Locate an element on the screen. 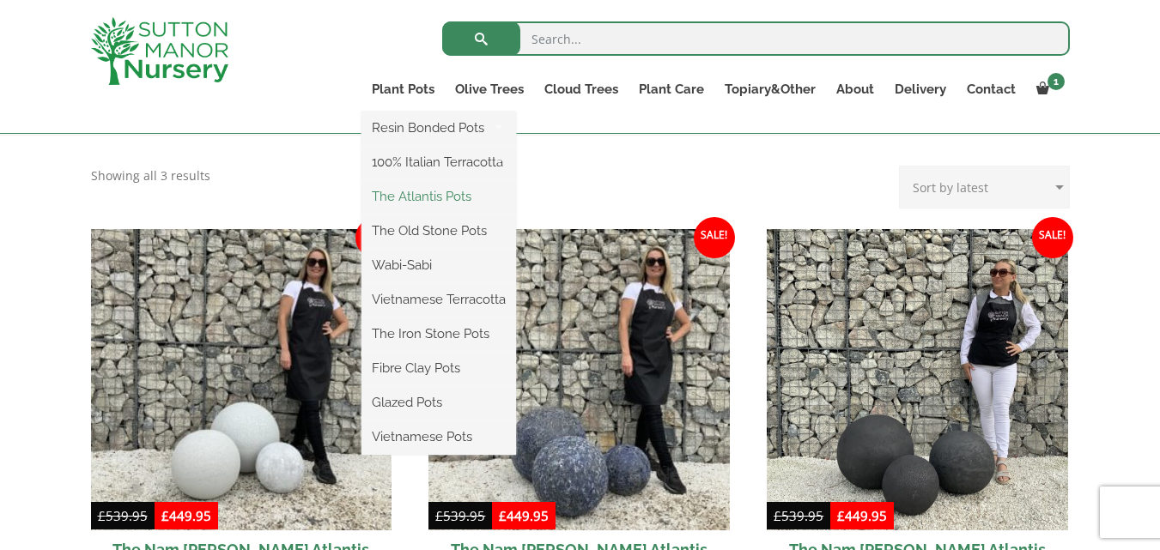 This screenshot has height=550, width=1160. select: Shop order is located at coordinates (984, 187).